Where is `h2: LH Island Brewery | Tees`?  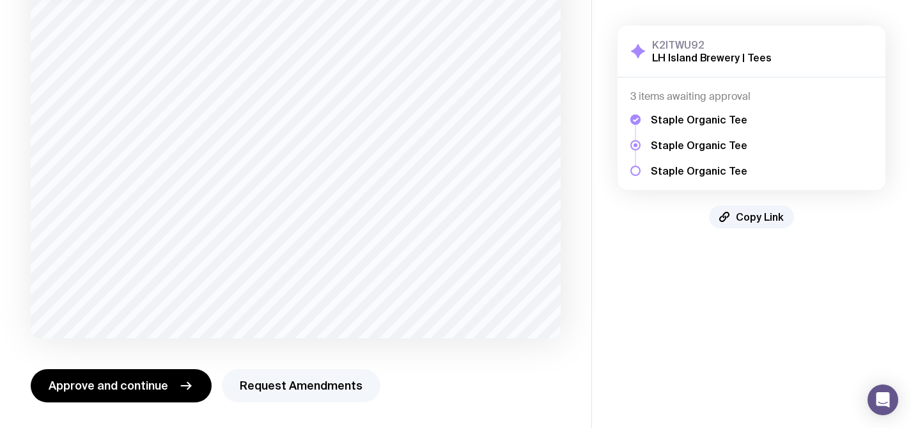
h2: LH Island Brewery | Tees is located at coordinates (712, 58).